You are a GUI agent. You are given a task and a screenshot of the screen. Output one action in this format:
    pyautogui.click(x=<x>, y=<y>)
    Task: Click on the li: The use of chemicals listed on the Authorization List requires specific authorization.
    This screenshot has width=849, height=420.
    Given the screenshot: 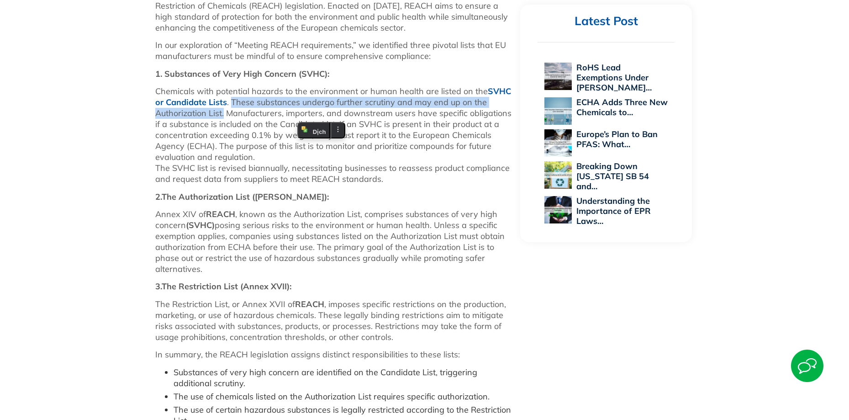 What is the action you would take?
    pyautogui.click(x=343, y=396)
    